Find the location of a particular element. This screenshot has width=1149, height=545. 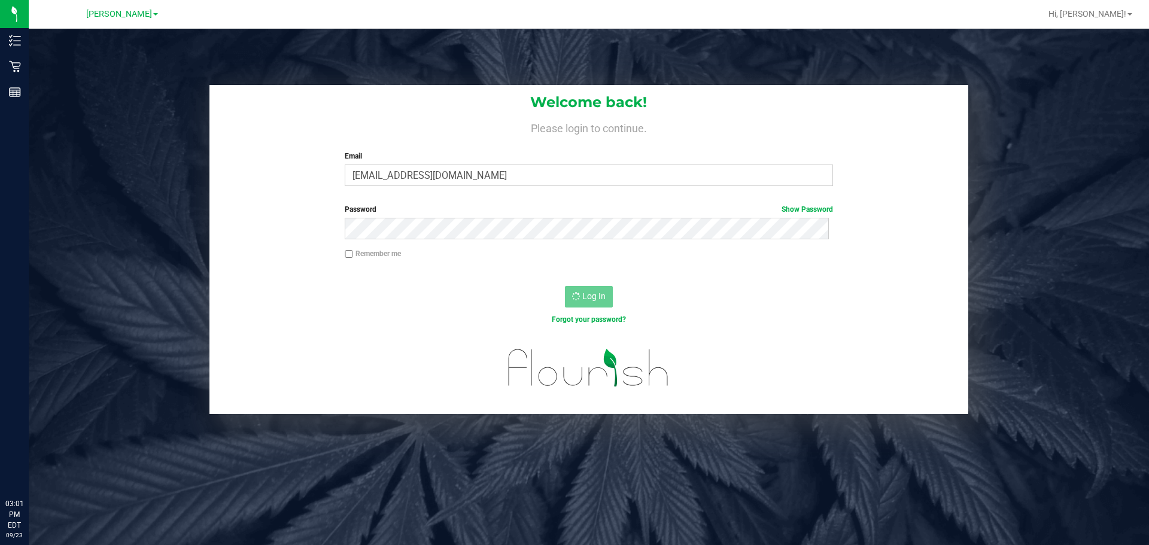

button: Log In is located at coordinates (589, 297).